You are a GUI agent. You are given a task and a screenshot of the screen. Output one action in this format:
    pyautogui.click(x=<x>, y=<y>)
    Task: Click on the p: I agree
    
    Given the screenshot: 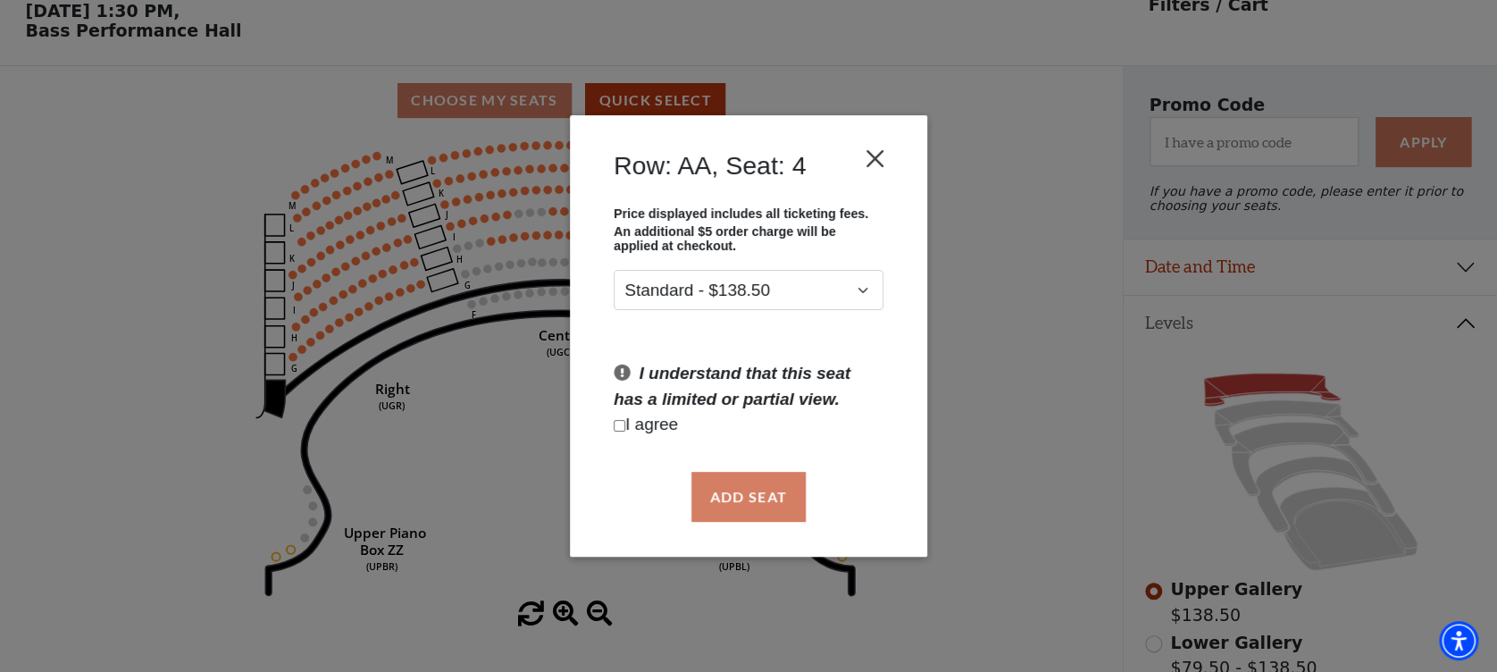 What is the action you would take?
    pyautogui.click(x=748, y=424)
    